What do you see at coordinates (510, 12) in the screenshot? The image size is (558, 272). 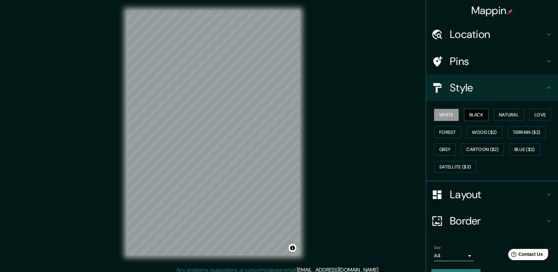 I see `img: pin-icon.png` at bounding box center [510, 12].